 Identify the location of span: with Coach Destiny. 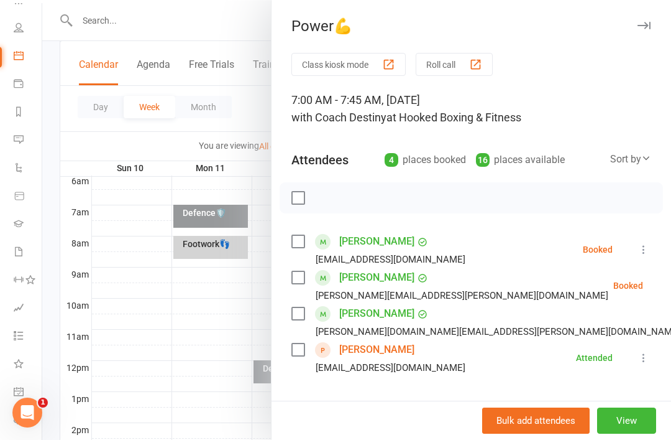
(339, 117).